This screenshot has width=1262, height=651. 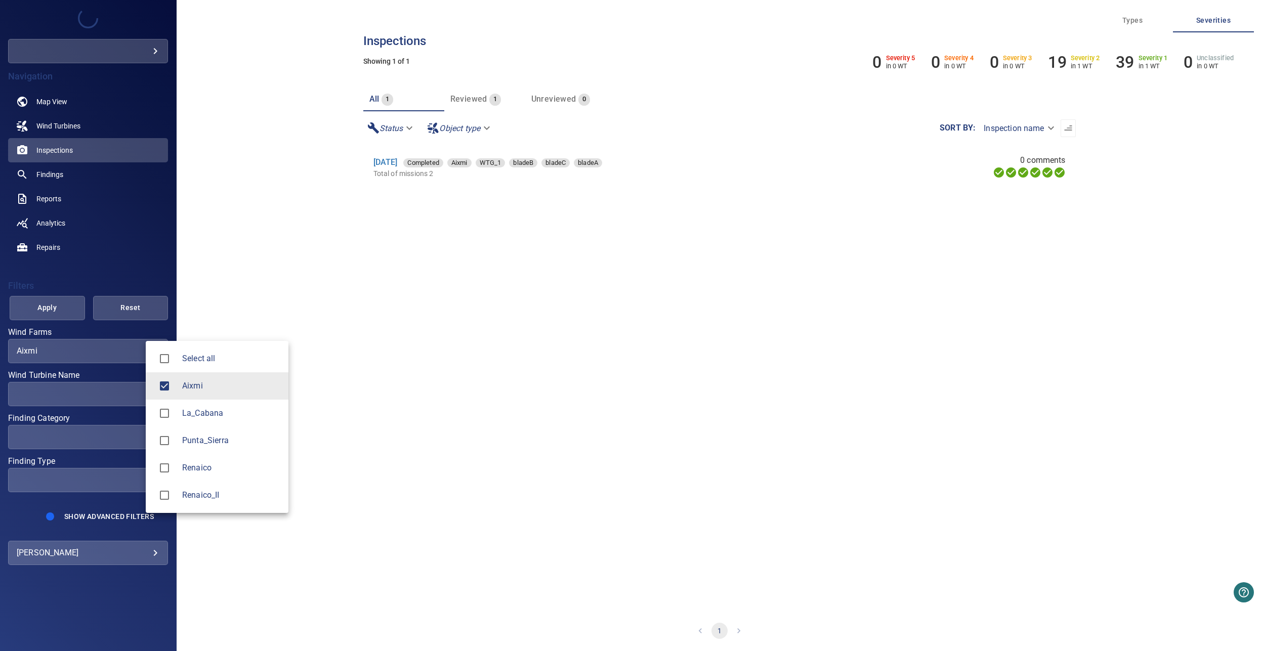 I want to click on ul: Aixmi, so click(x=217, y=427).